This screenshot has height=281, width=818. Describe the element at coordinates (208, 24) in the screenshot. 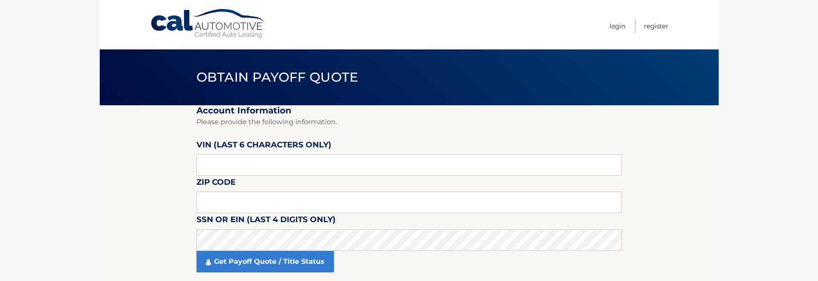

I see `a: Cal Automotive` at that location.